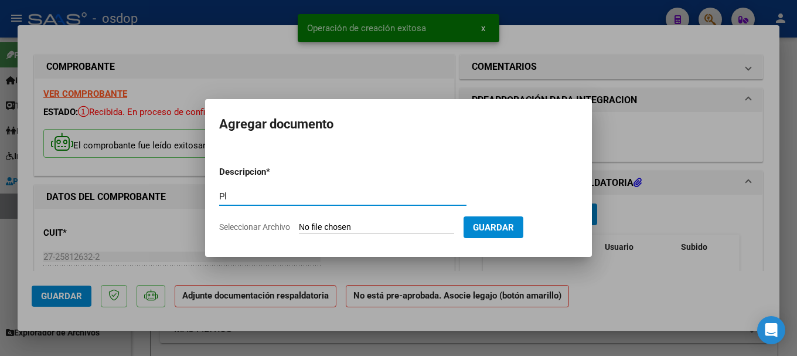 The height and width of the screenshot is (356, 797). Describe the element at coordinates (254, 227) in the screenshot. I see `span: Seleccionar Archivo` at that location.